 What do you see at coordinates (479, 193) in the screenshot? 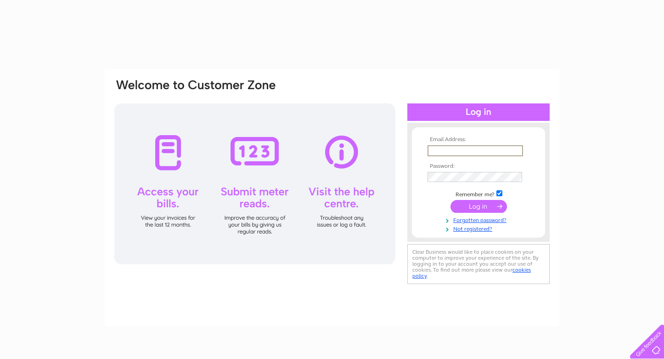
I see `td: Remember me?` at bounding box center [479, 193].